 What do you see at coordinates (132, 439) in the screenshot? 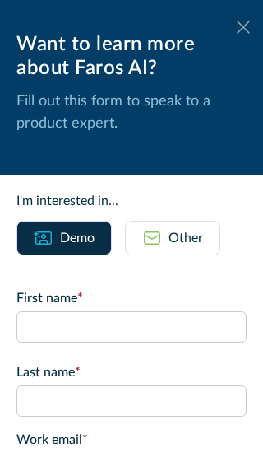
I see `label: Work email` at bounding box center [132, 439].